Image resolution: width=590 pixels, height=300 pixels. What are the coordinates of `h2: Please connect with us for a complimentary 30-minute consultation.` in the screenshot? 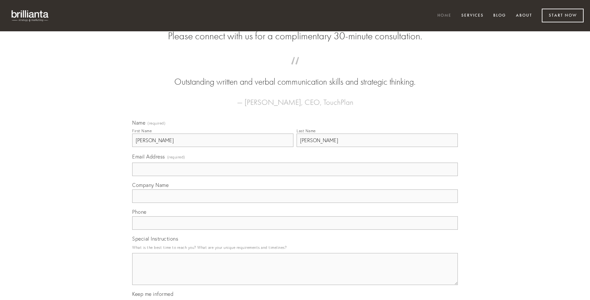 It's located at (295, 36).